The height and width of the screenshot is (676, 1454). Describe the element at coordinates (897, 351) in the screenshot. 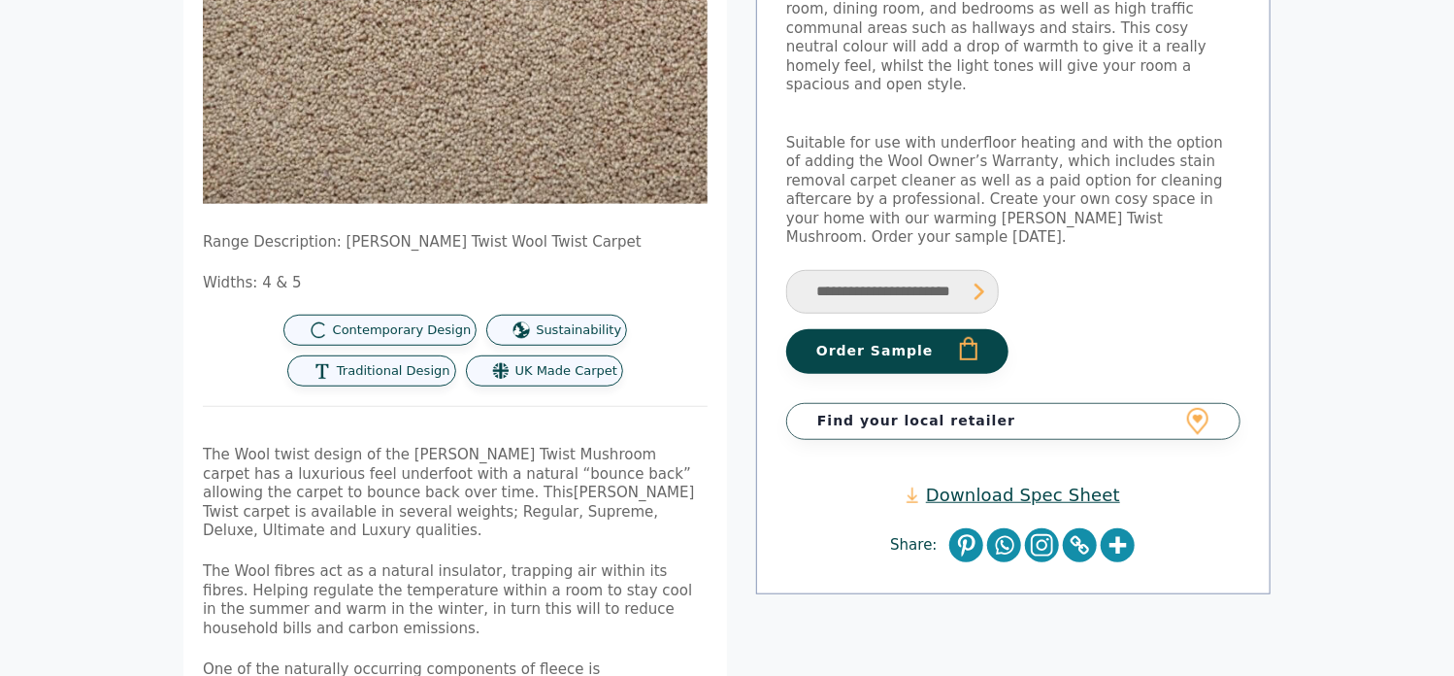

I see `button: Order Sample` at that location.